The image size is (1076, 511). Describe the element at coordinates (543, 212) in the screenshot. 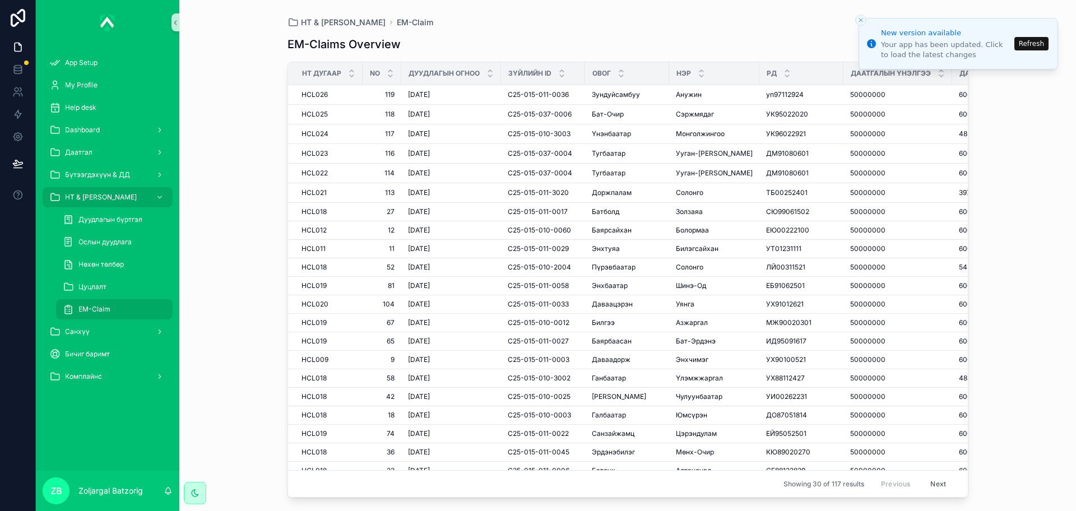

I see `a: C25-015-011-0017` at that location.